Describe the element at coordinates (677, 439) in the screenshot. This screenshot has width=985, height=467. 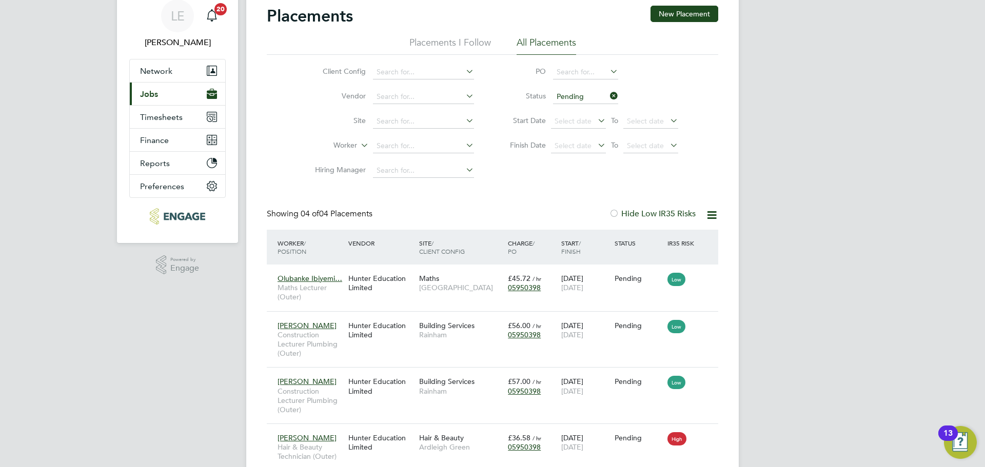
I see `span: High` at that location.